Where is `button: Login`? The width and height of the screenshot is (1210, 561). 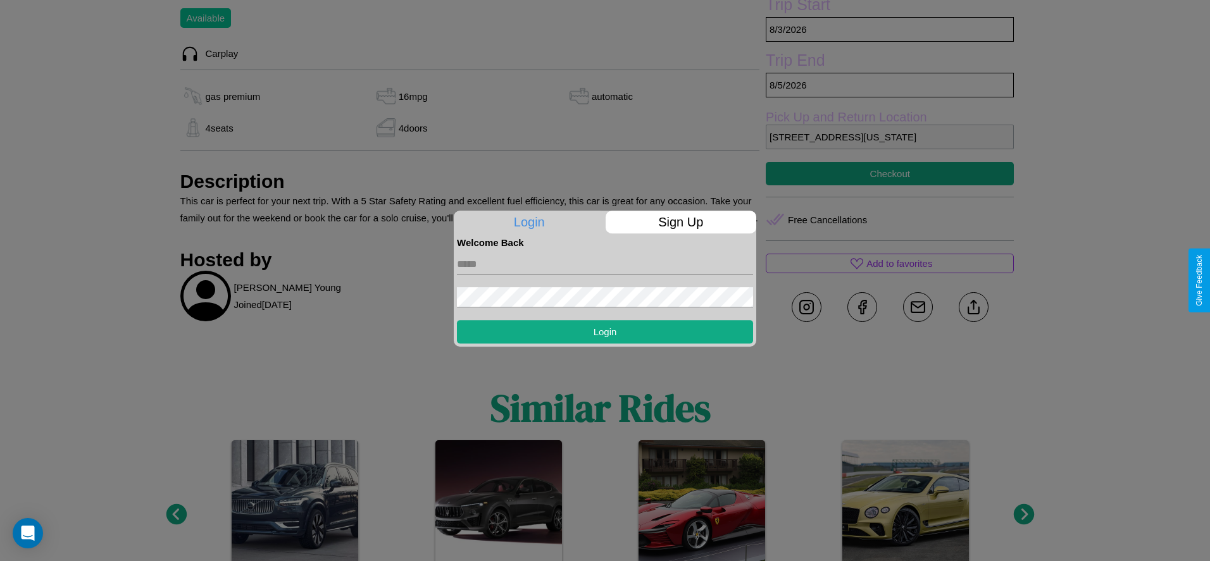
button: Login is located at coordinates (605, 332).